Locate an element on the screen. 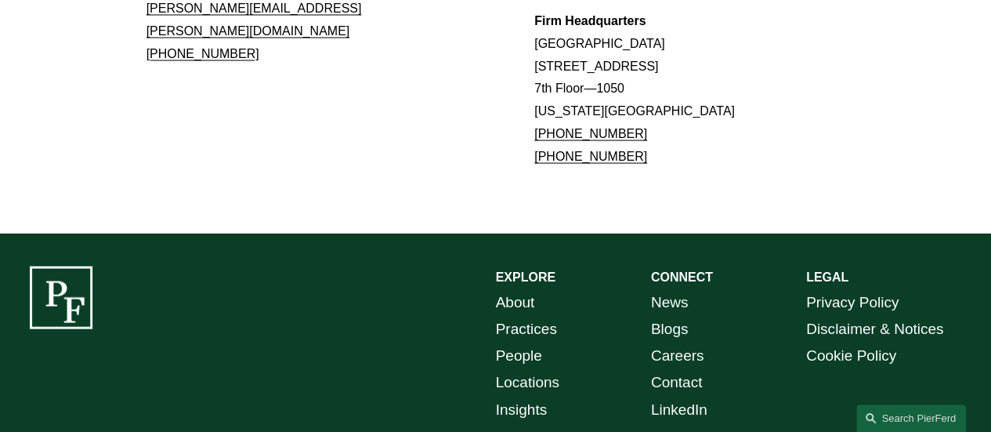  a: LinkedIn is located at coordinates (679, 410).